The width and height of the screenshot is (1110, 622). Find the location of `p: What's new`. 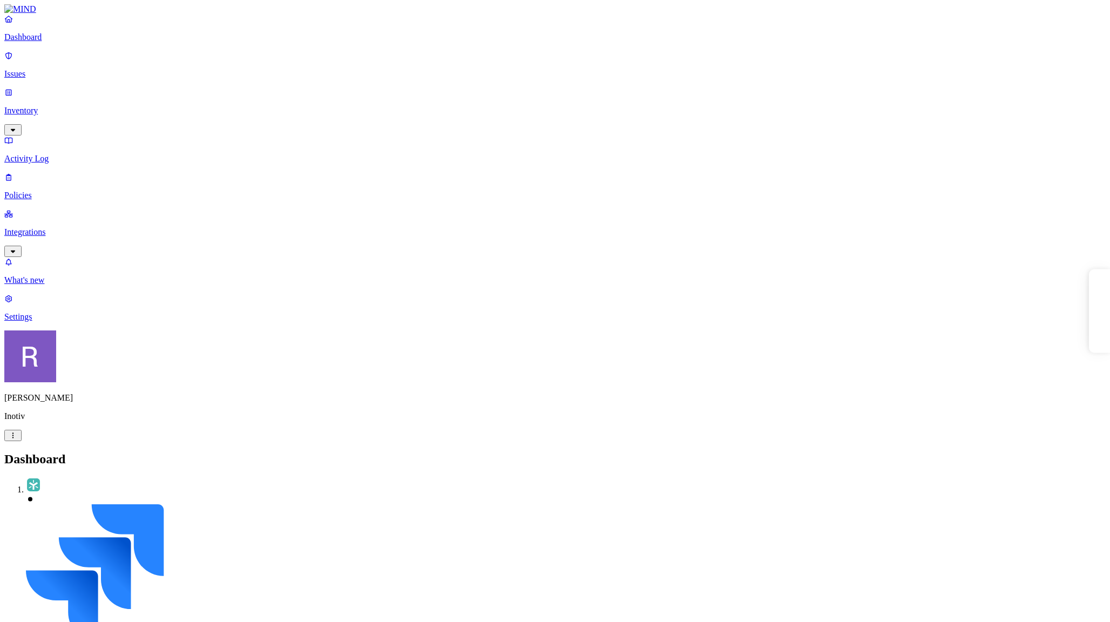

p: What's new is located at coordinates (555, 280).